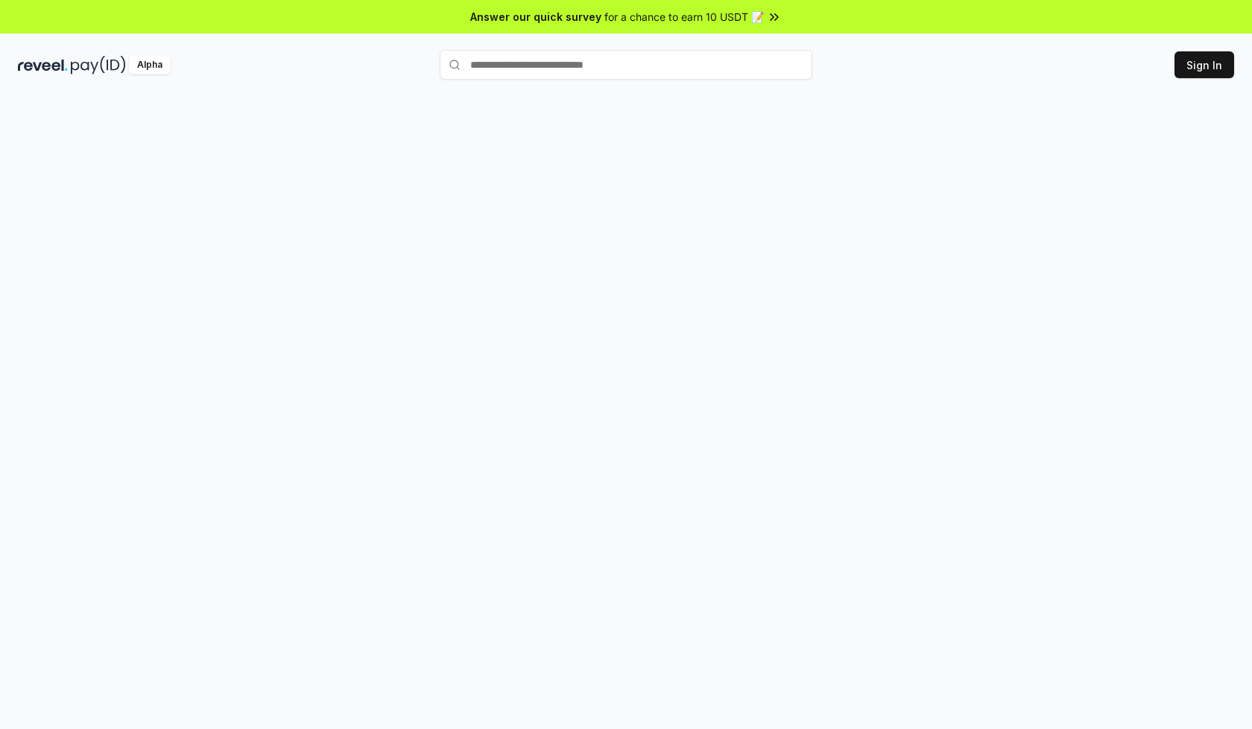 The width and height of the screenshot is (1252, 729). Describe the element at coordinates (150, 65) in the screenshot. I see `div: Alpha` at that location.